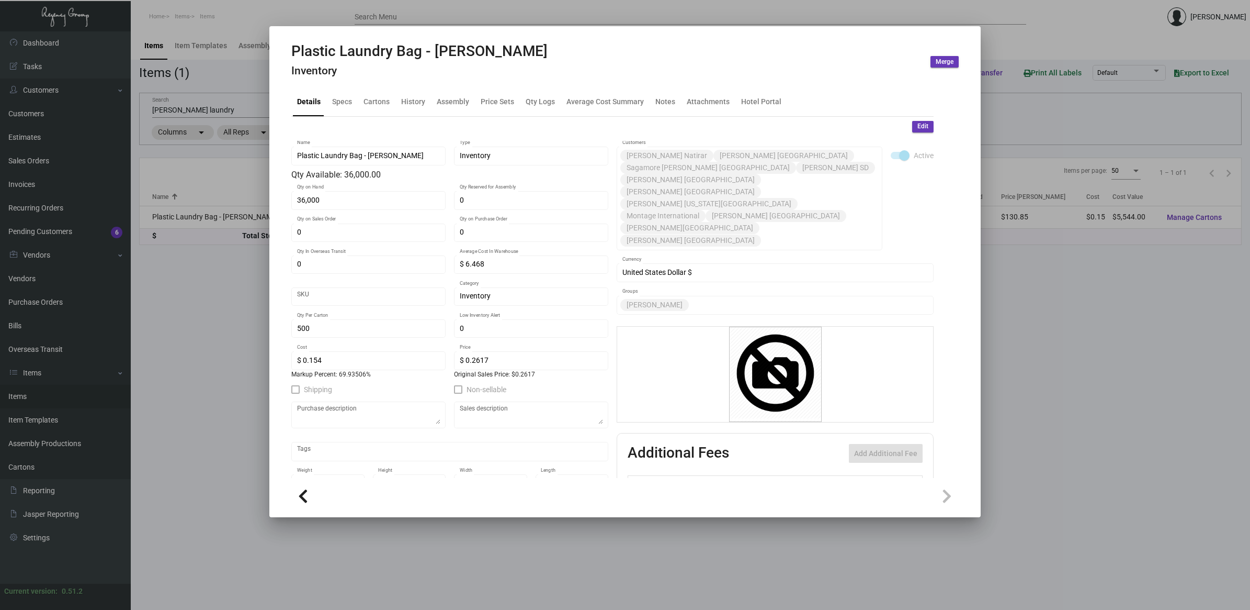 The image size is (1250, 610). Describe the element at coordinates (887, 484) in the screenshot. I see `th: Price type` at that location.